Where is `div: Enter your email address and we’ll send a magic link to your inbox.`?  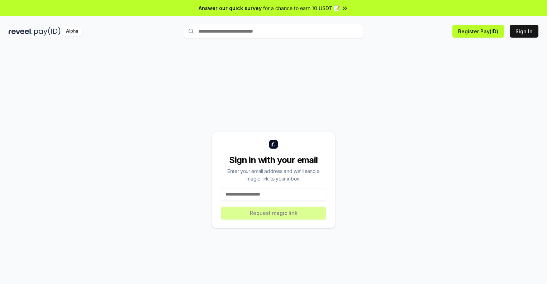
div: Enter your email address and we’ll send a magic link to your inbox. is located at coordinates (274, 175).